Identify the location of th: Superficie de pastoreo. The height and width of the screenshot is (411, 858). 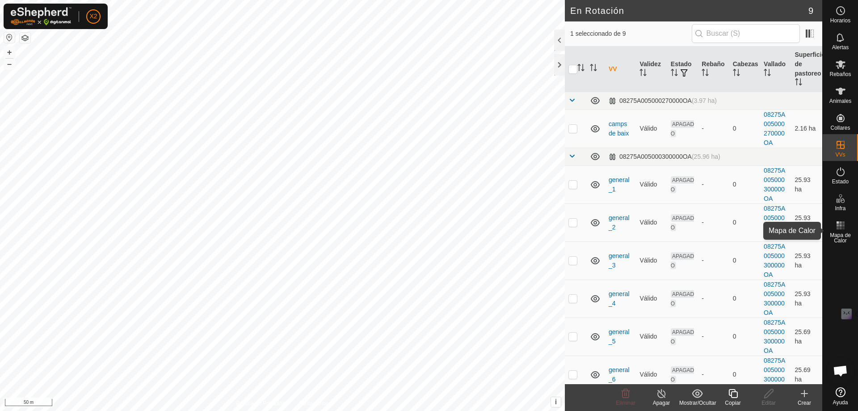
(806, 69).